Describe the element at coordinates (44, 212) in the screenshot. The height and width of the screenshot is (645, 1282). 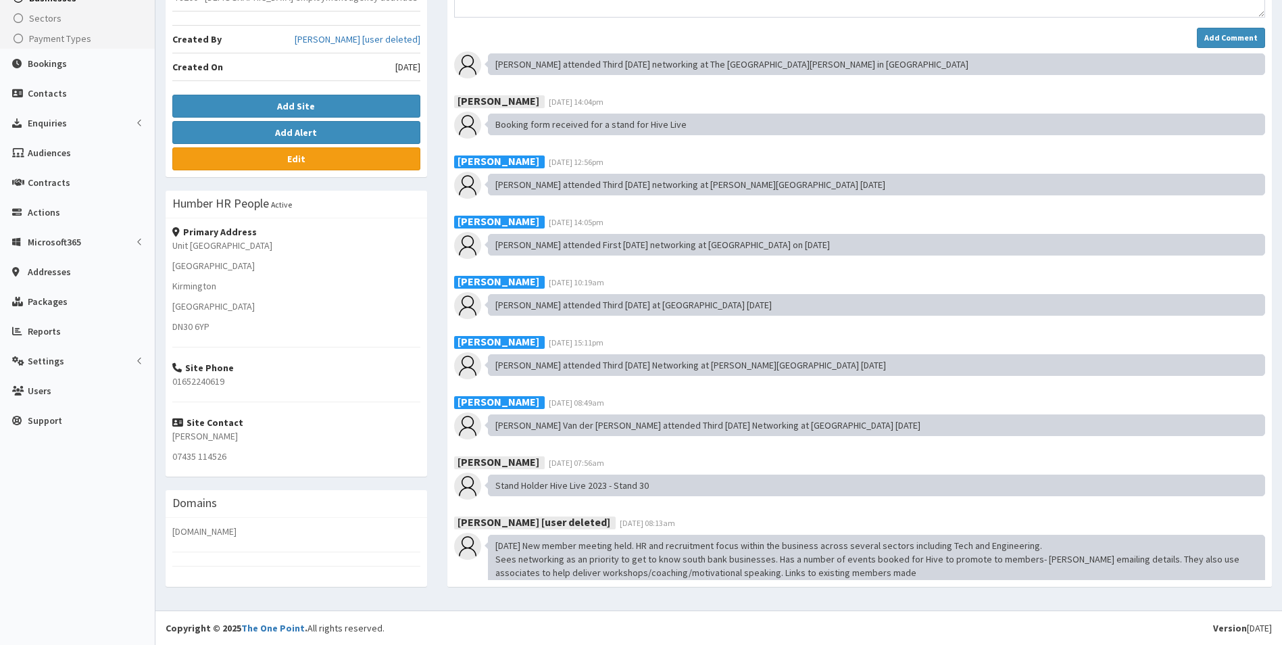
I see `span: Actions` at that location.